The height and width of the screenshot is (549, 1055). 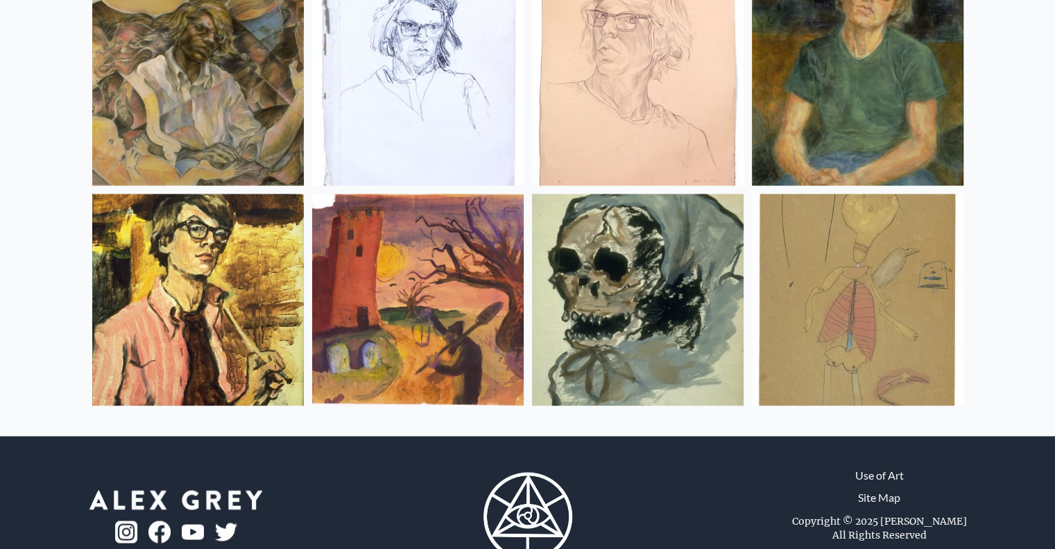 What do you see at coordinates (879, 497) in the screenshot?
I see `a: Site Map` at bounding box center [879, 497].